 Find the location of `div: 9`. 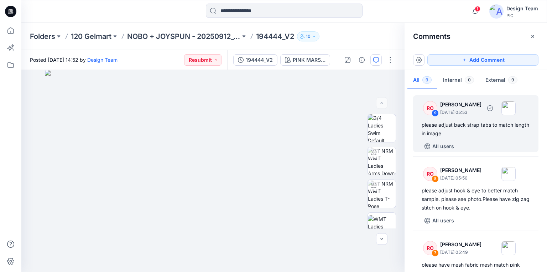

div: 9 is located at coordinates (435, 113).